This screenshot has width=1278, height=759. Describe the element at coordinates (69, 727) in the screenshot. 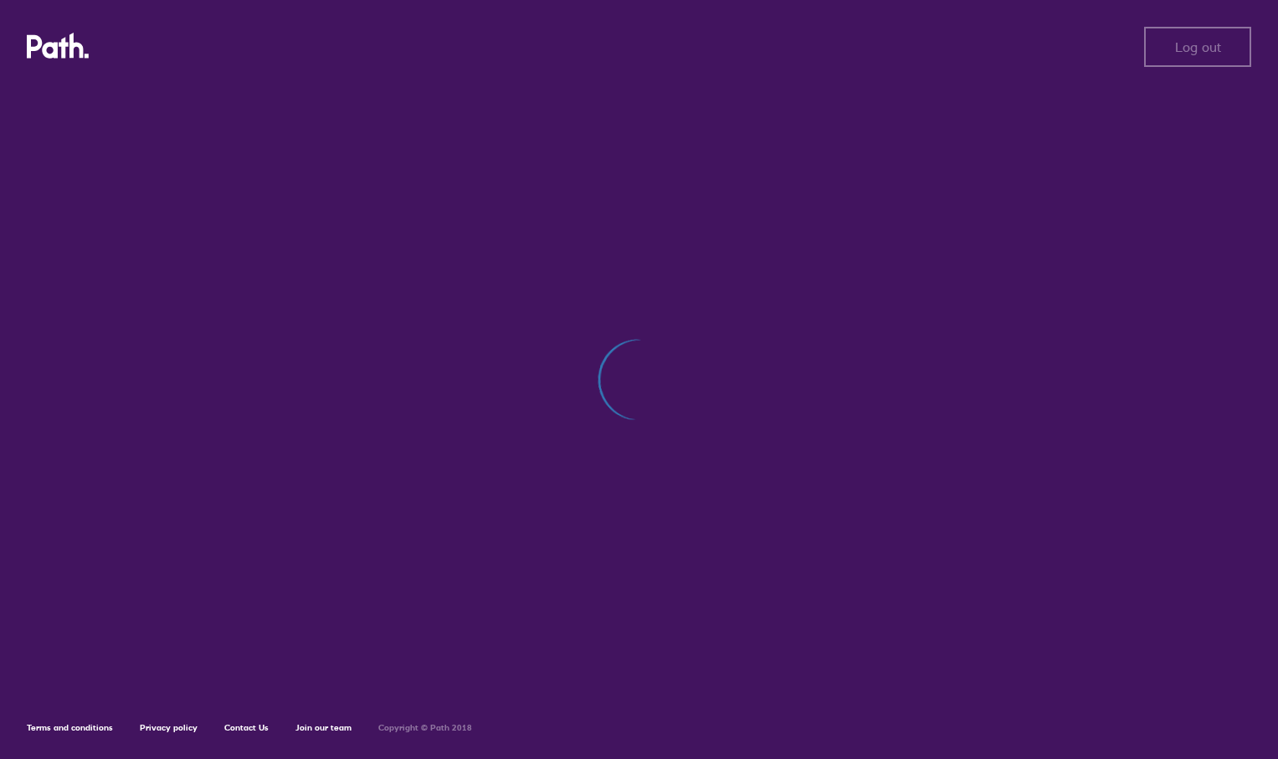

I see `a: Terms and conditions` at that location.